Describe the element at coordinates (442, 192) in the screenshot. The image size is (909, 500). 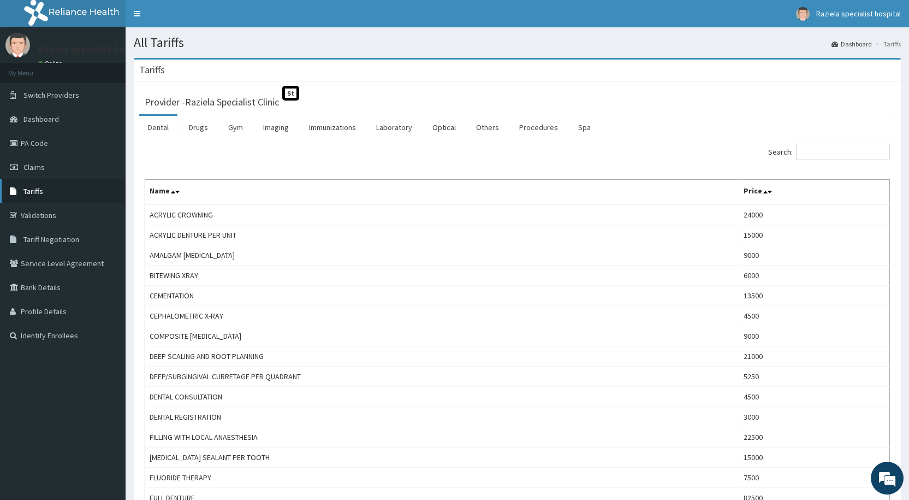
I see `th: Name` at that location.